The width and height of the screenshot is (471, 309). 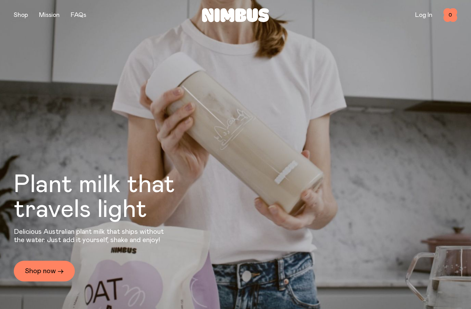 I want to click on p: Delicious Australian plant milk that ships without the water. Just add it yourself, shake and enjoy!, so click(x=91, y=236).